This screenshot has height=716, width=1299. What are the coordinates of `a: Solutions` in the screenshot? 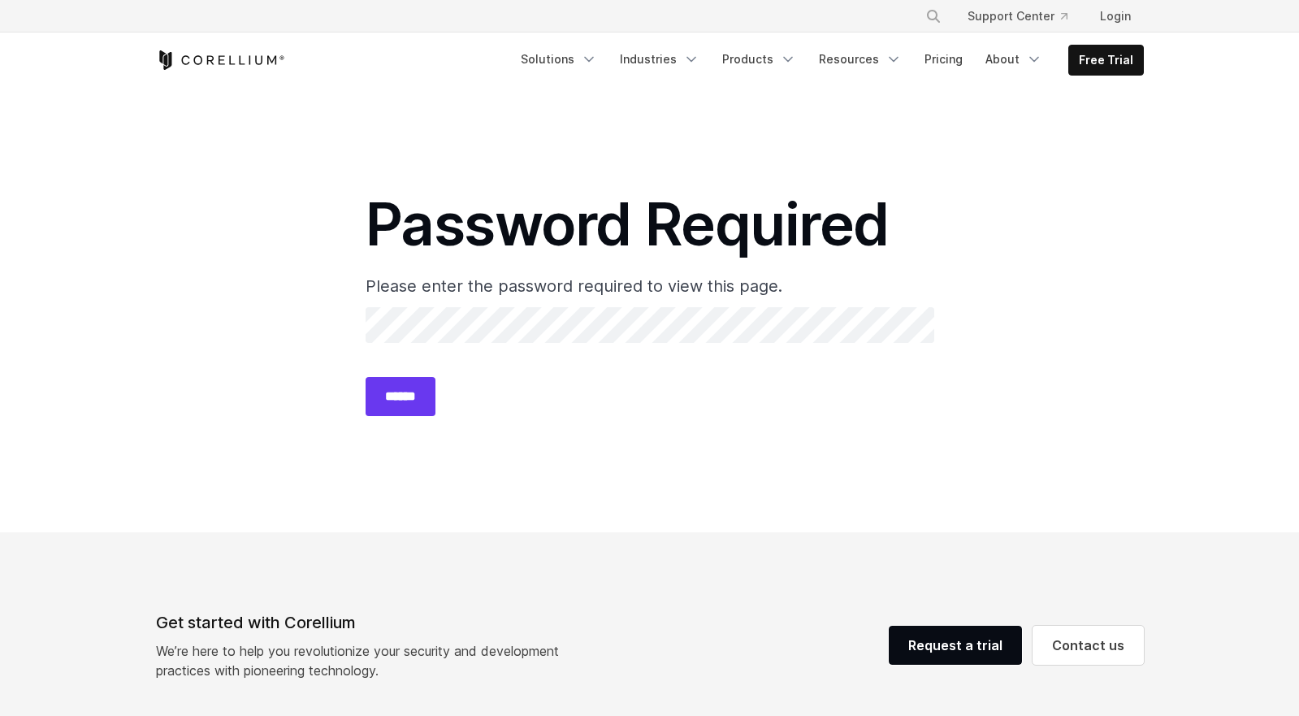 It's located at (559, 59).